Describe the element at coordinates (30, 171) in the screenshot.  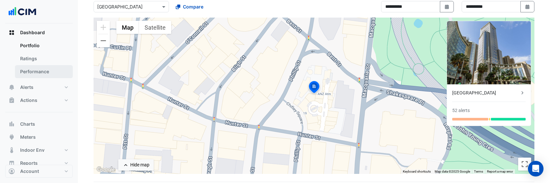
I see `span: Account` at that location.